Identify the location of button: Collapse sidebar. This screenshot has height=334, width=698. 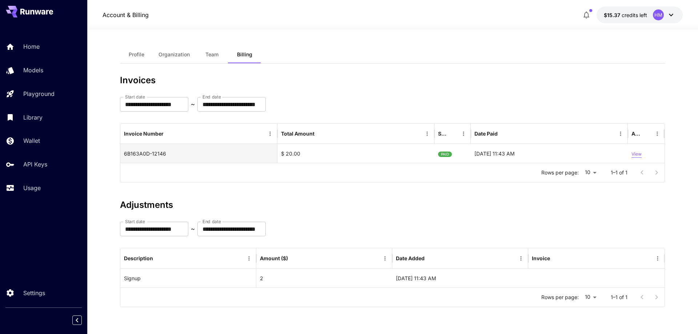
(77, 320).